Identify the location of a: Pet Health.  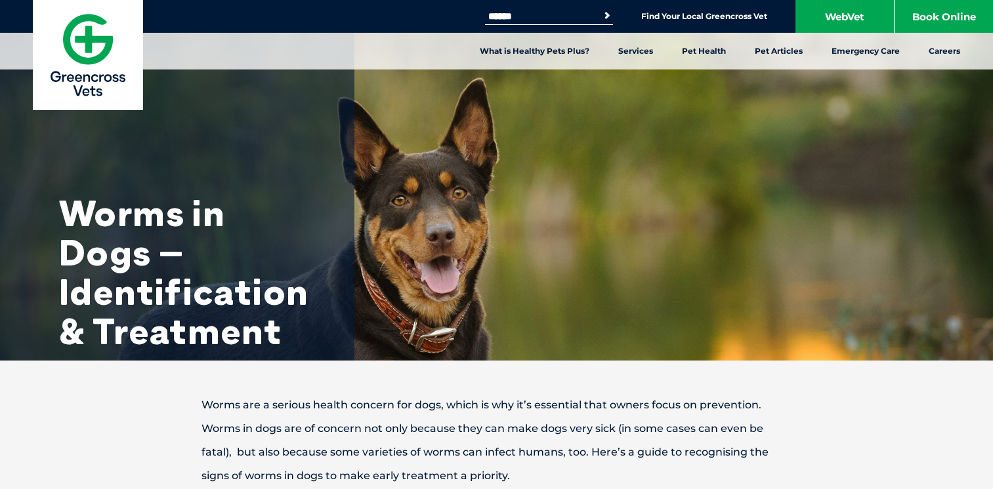
(703, 51).